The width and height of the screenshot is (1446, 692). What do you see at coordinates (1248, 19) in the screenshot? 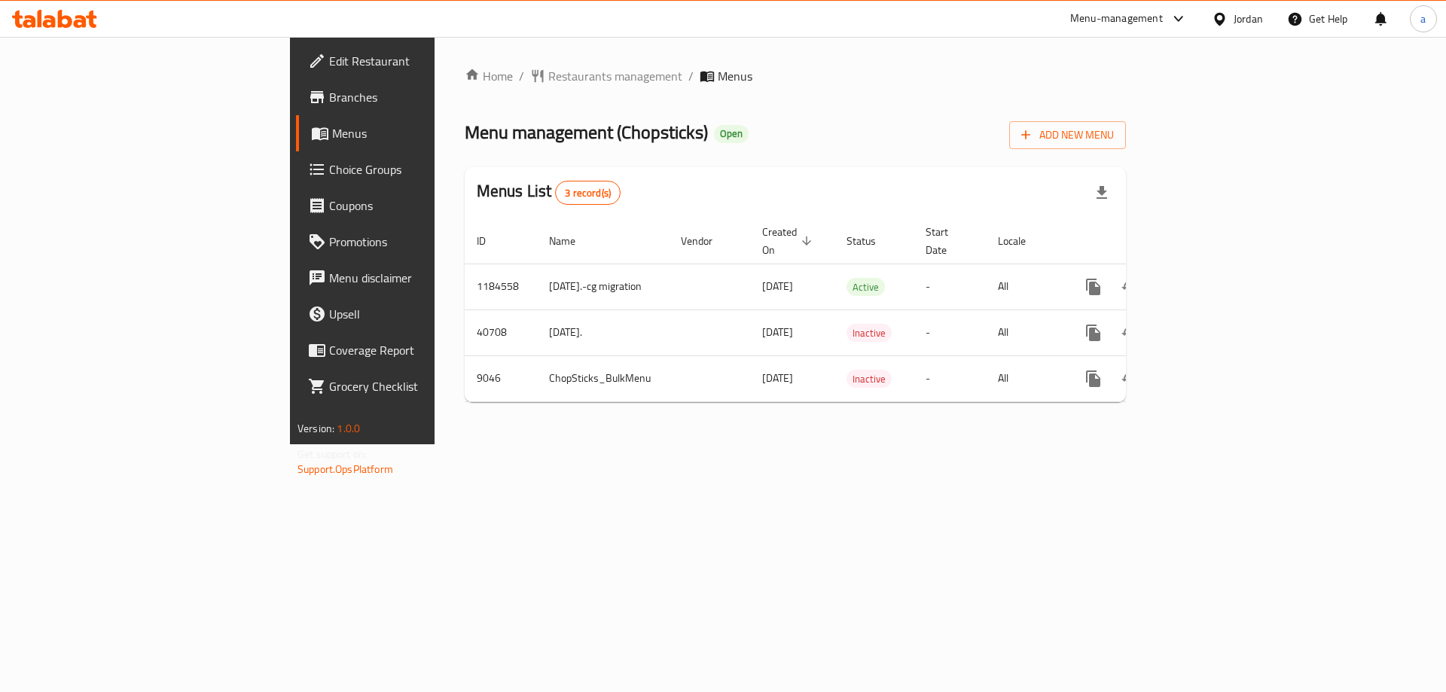
I see `div: Jordan` at bounding box center [1248, 19].